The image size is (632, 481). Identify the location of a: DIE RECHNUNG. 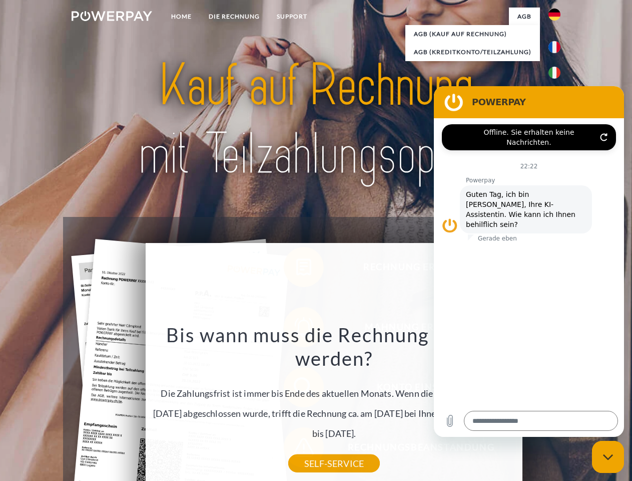
(234, 17).